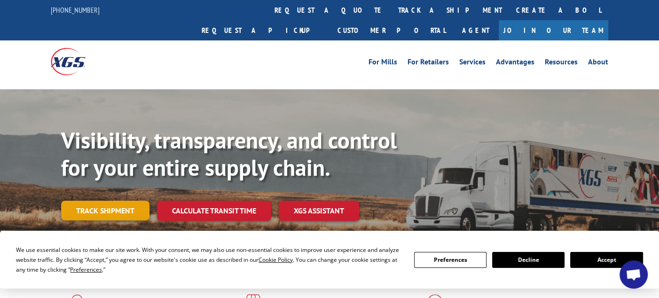  Describe the element at coordinates (597, 63) in the screenshot. I see `a: About` at that location.